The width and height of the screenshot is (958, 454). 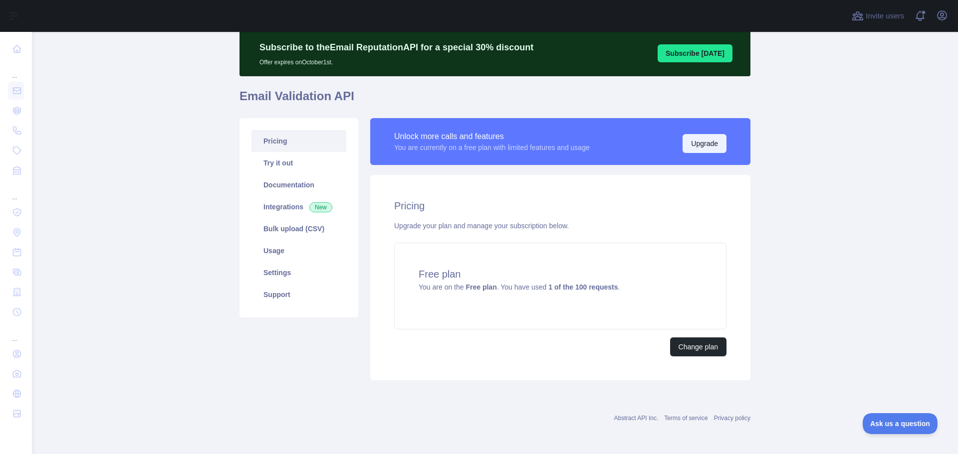 What do you see at coordinates (299, 141) in the screenshot?
I see `a: Pricing` at bounding box center [299, 141].